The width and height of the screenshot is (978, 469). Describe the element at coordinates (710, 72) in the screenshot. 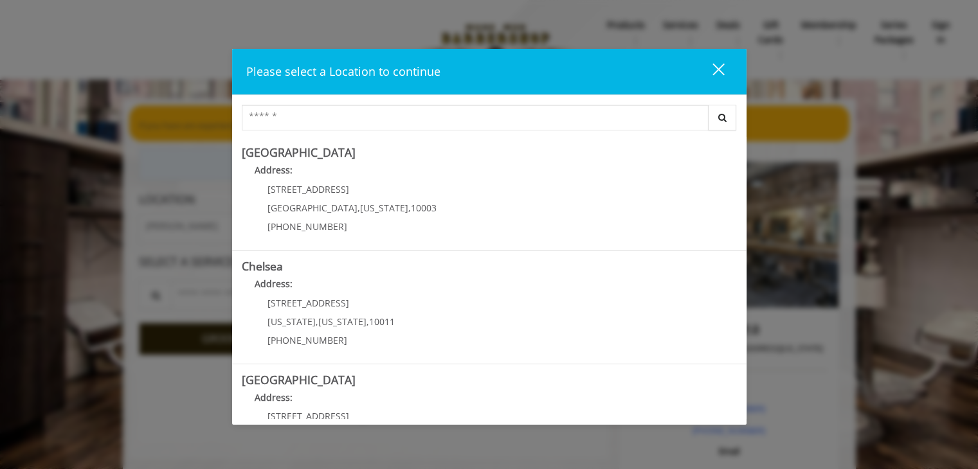

I see `div: close dialog` at that location.